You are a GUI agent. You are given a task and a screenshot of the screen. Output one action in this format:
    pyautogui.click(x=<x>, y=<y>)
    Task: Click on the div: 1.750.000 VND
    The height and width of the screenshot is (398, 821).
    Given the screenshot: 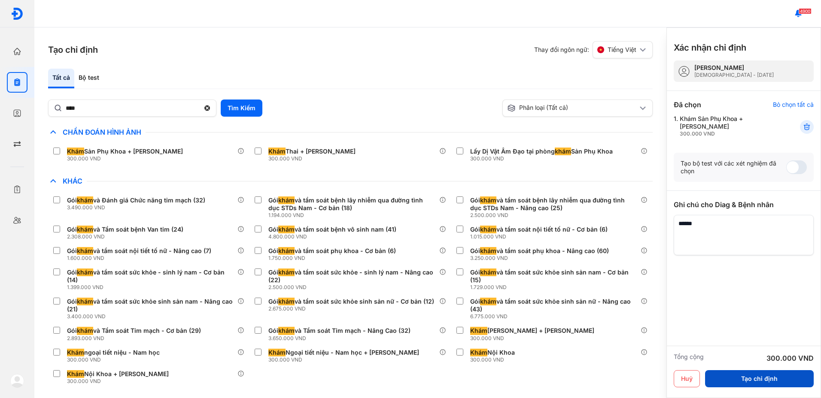 What is the action you would take?
    pyautogui.click(x=334, y=258)
    